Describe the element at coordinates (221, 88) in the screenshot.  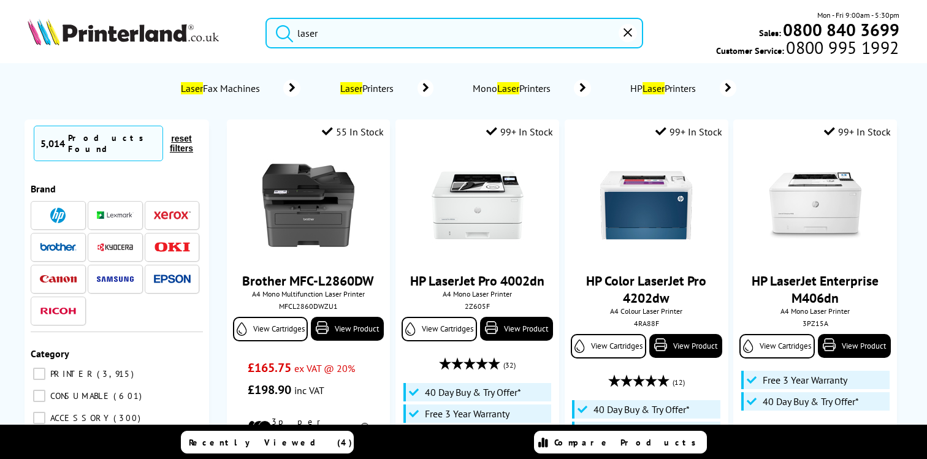
I see `span: Fax Machines` at that location.